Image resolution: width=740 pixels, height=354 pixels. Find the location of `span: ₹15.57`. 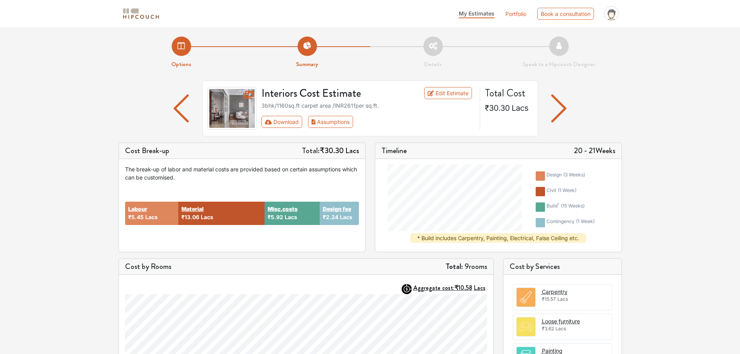

span: ₹15.57 is located at coordinates (549, 299).